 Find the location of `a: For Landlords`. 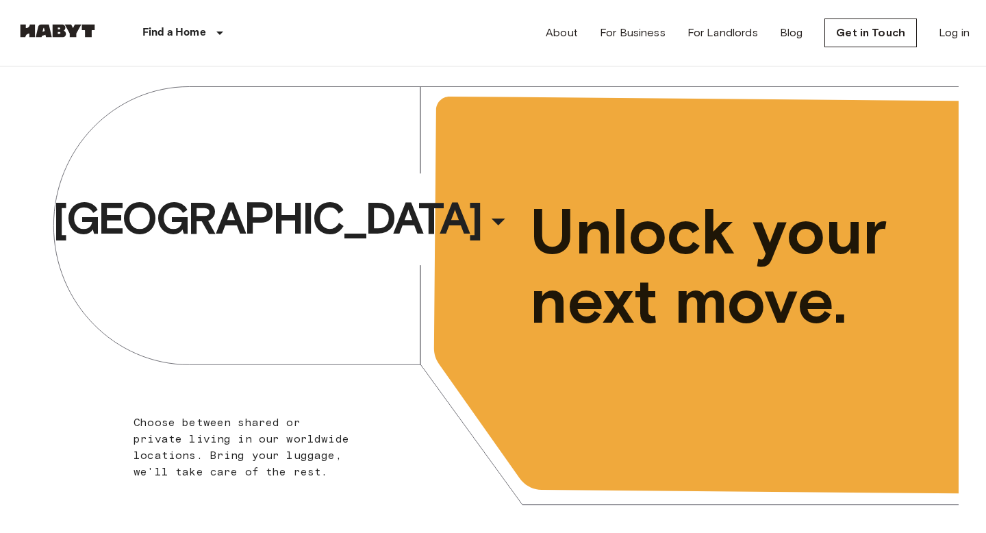

a: For Landlords is located at coordinates (723, 33).